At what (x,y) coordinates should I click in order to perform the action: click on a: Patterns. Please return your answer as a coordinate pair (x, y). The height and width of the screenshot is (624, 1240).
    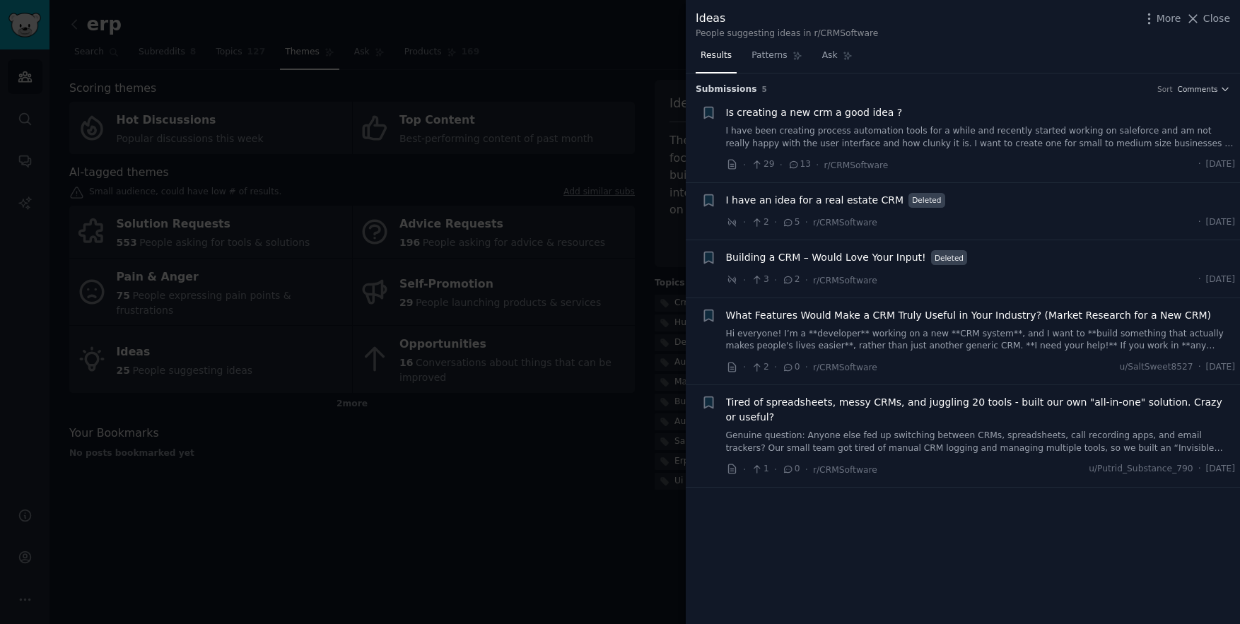
    Looking at the image, I should click on (776, 59).